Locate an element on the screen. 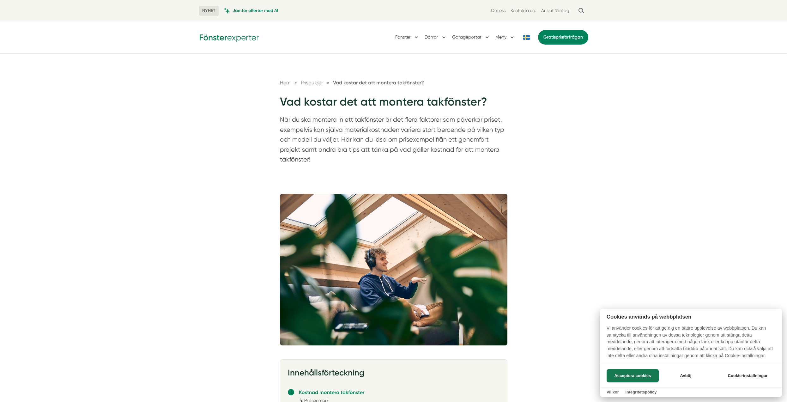 Image resolution: width=787 pixels, height=402 pixels. a: Integritetspolicy is located at coordinates (641, 392).